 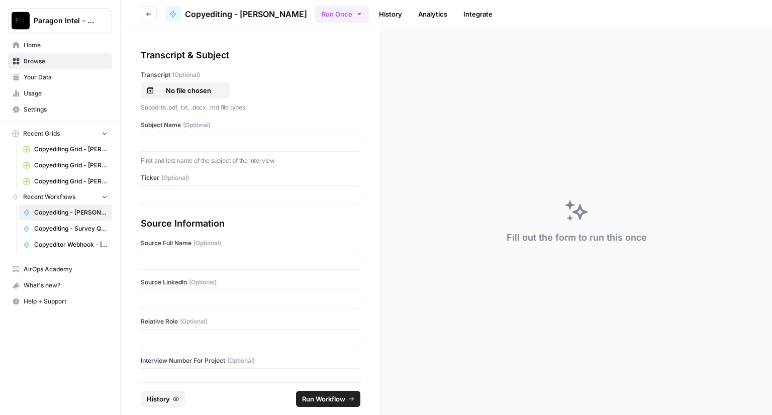 What do you see at coordinates (64, 21) in the screenshot?
I see `span: Paragon Intel - Copyediting` at bounding box center [64, 21].